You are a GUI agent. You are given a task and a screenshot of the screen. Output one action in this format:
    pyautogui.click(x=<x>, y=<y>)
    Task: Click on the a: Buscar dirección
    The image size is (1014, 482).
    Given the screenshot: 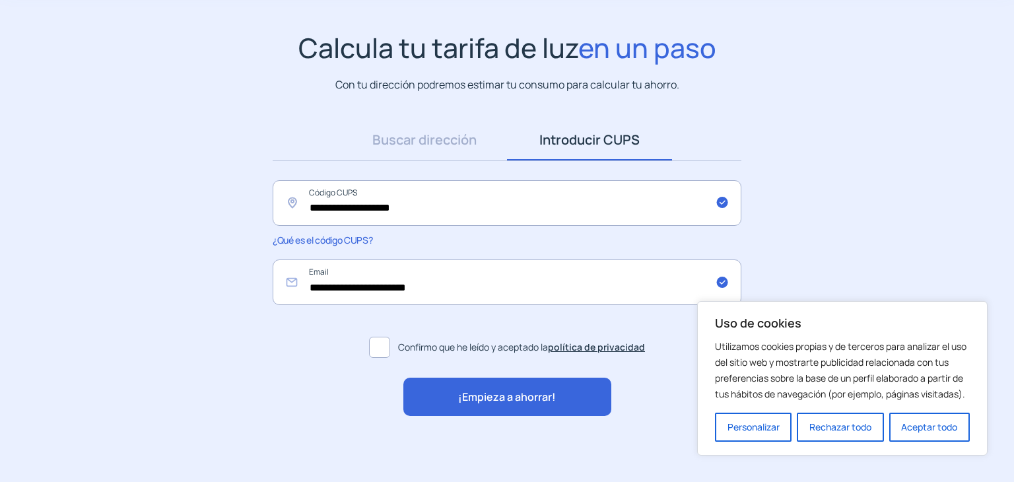 What is the action you would take?
    pyautogui.click(x=424, y=140)
    